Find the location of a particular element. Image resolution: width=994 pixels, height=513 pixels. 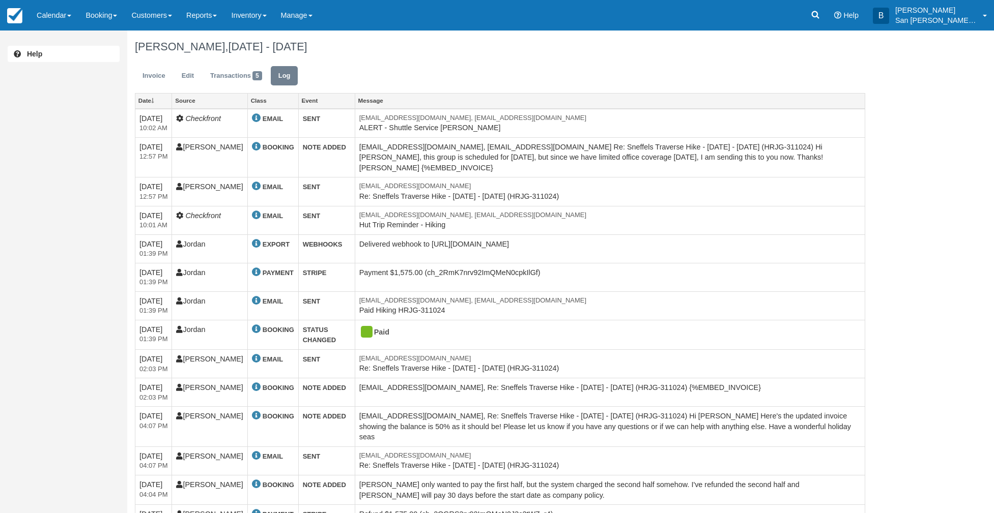

i: Help is located at coordinates (838, 15).